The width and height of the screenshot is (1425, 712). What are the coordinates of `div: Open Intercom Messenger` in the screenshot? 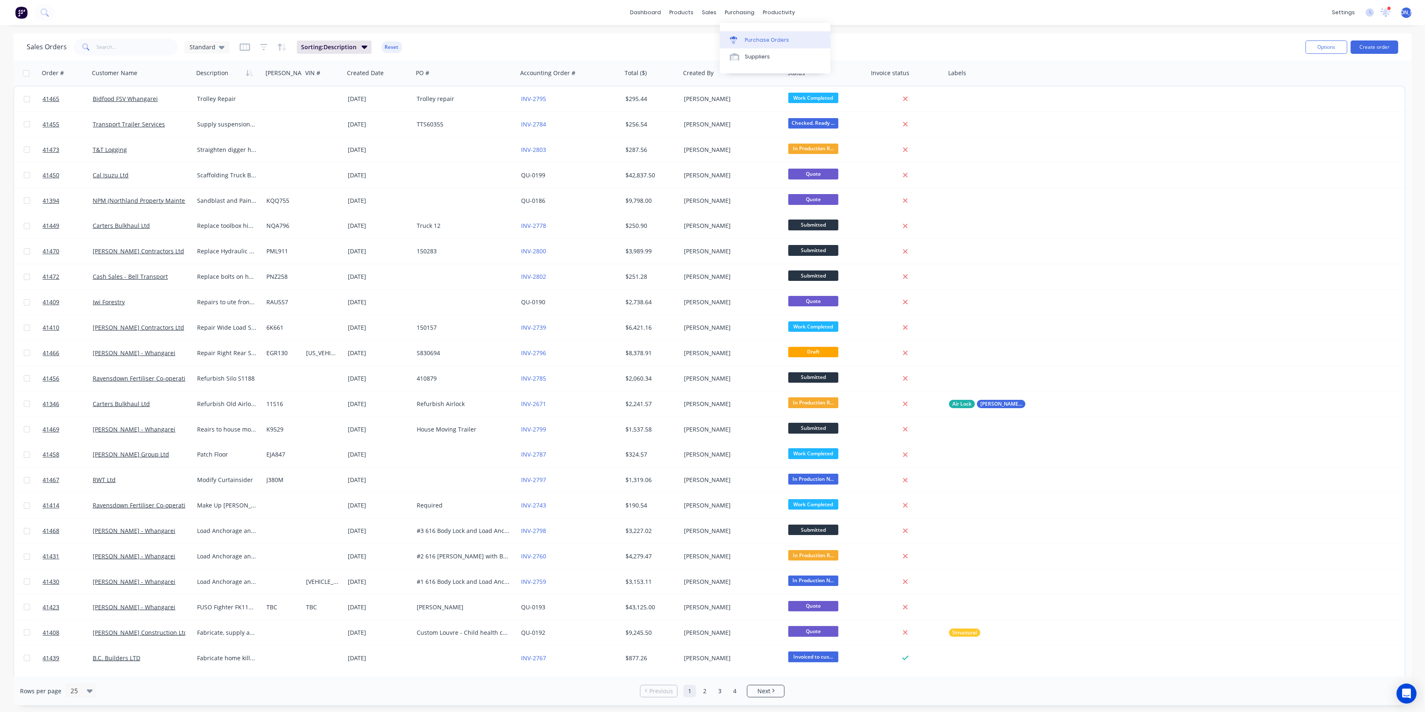 It's located at (1406, 694).